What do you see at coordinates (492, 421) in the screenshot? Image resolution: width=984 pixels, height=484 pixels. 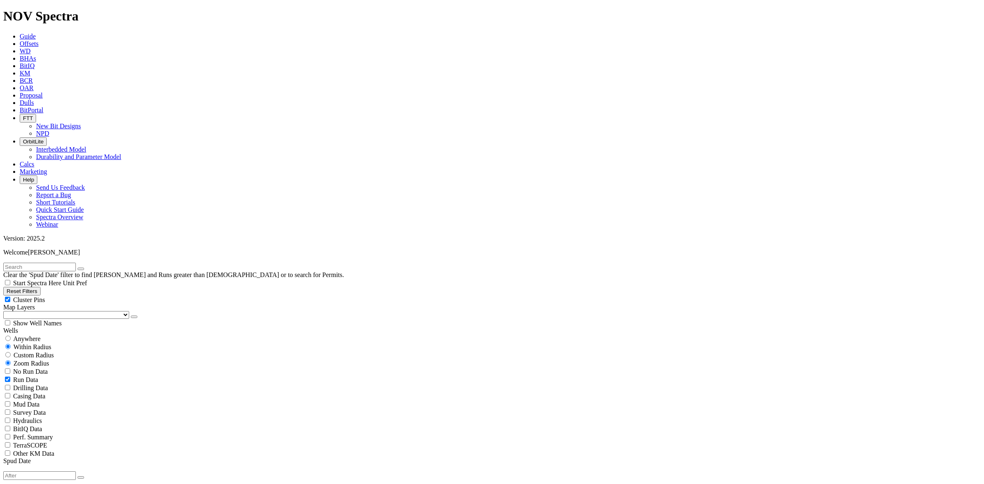 I see `filter-controls-checkbox: Hydraulics Analysis` at bounding box center [492, 421].